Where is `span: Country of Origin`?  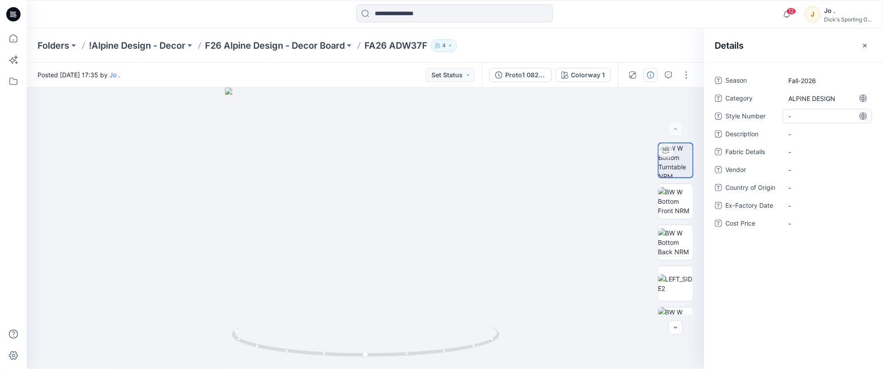
span: Country of Origin is located at coordinates (752, 188).